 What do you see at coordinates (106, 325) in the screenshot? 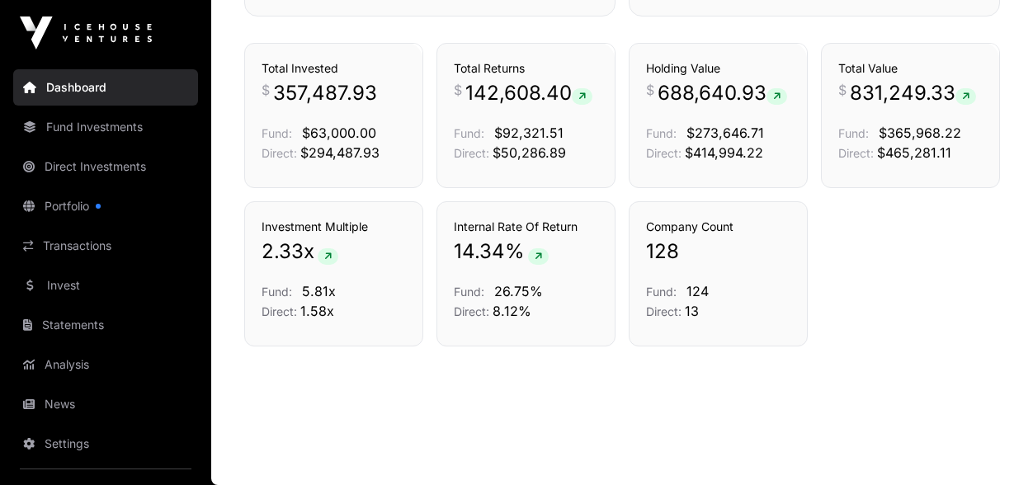
I see `a: Statements` at bounding box center [106, 325].